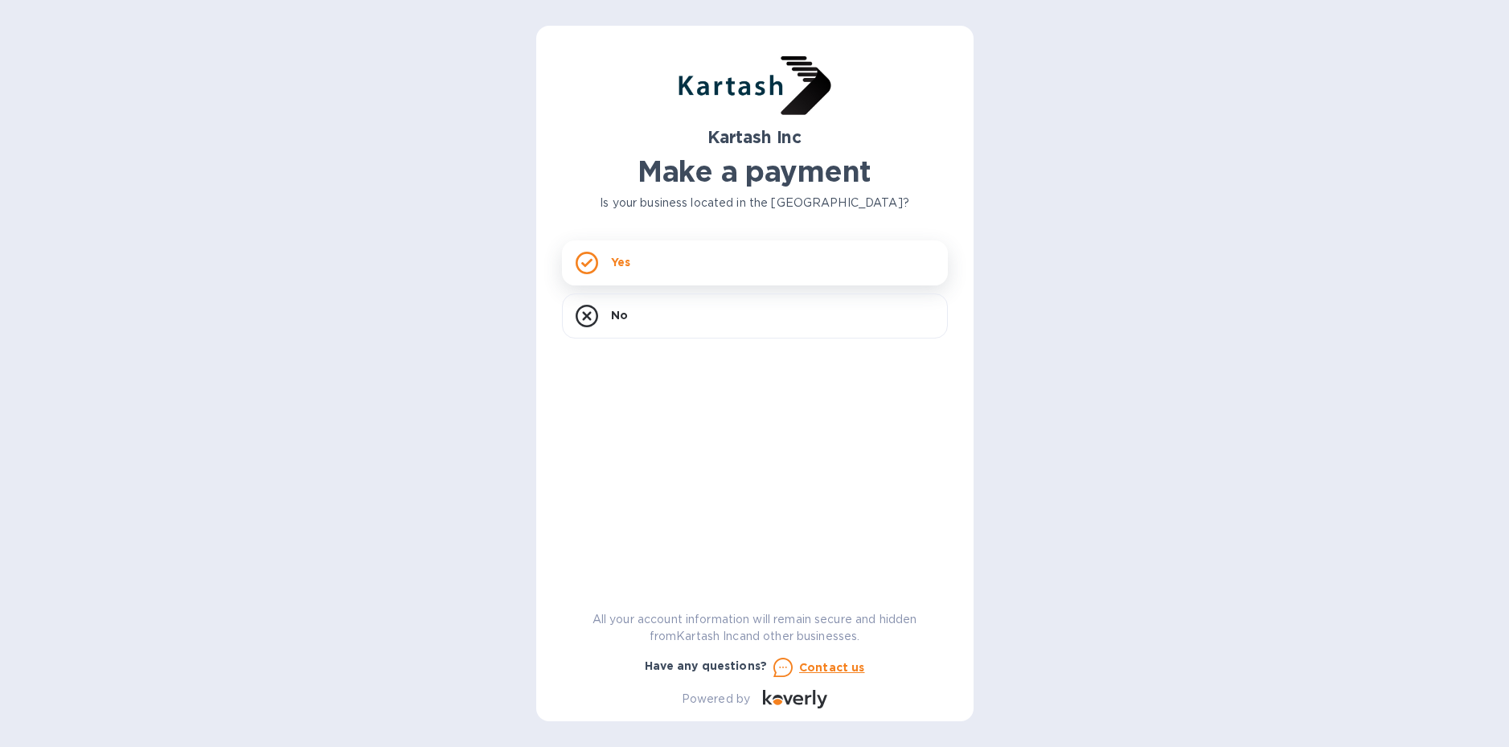 This screenshot has height=747, width=1509. What do you see at coordinates (755, 171) in the screenshot?
I see `h1: Make a payment` at bounding box center [755, 171].